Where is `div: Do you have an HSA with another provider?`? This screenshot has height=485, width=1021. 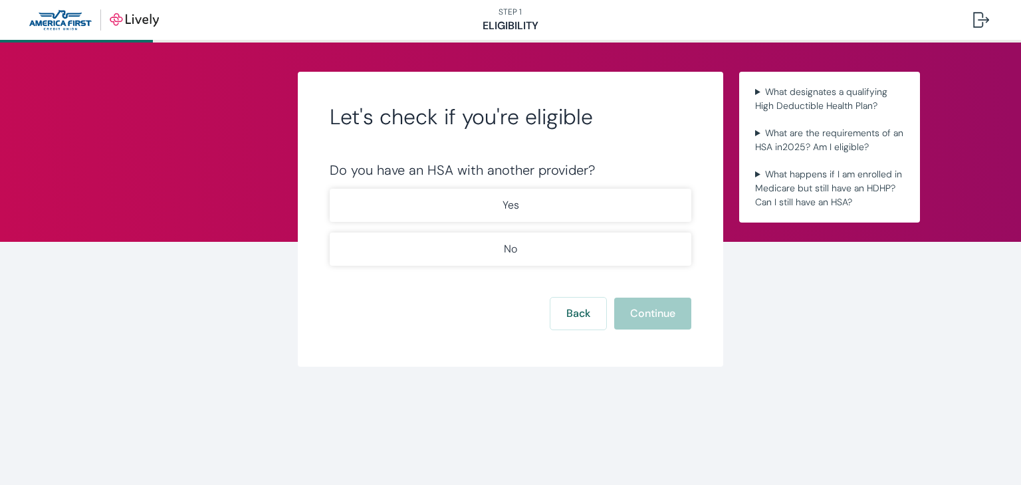
div: Do you have an HSA with another provider? is located at coordinates (511, 170).